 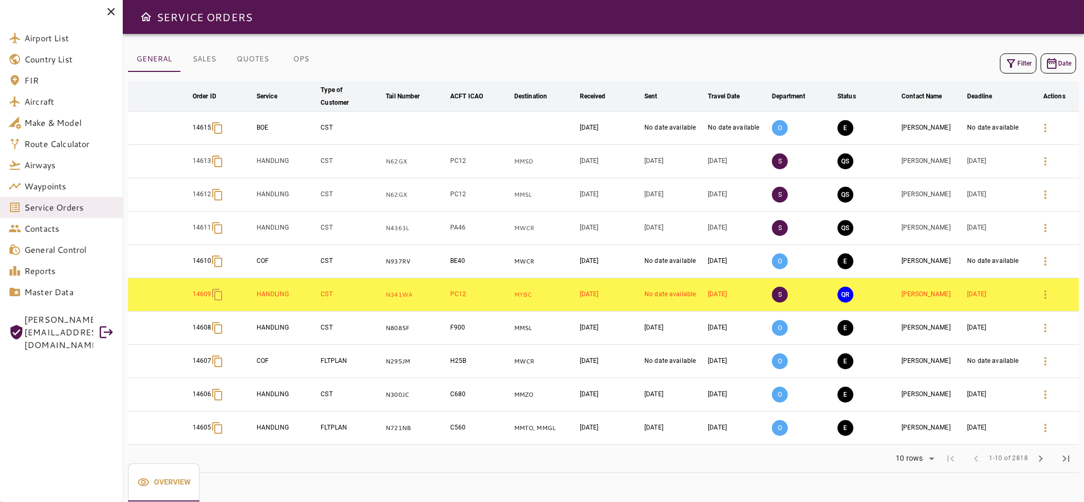 I want to click on p: 14615, so click(x=202, y=128).